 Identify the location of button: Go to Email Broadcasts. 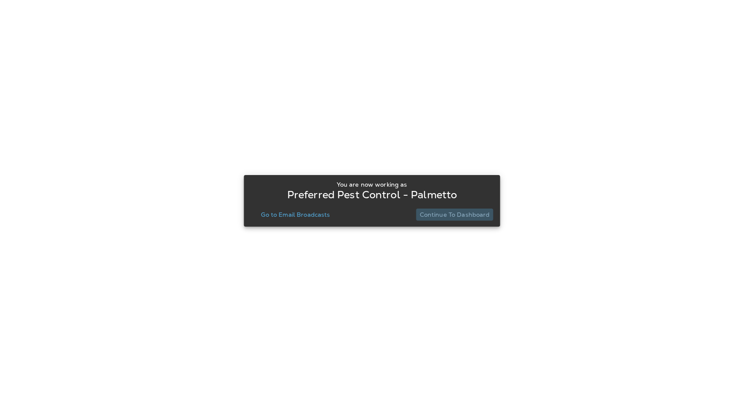
(295, 215).